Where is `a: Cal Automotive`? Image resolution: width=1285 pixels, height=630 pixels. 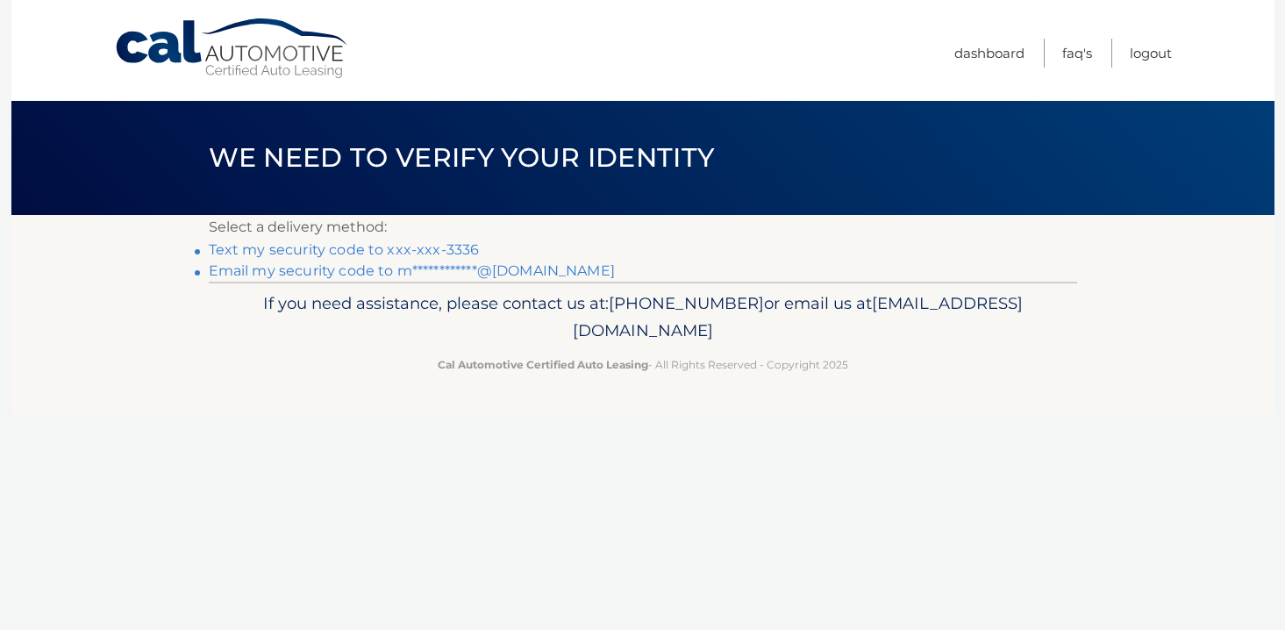
a: Cal Automotive is located at coordinates (232, 48).